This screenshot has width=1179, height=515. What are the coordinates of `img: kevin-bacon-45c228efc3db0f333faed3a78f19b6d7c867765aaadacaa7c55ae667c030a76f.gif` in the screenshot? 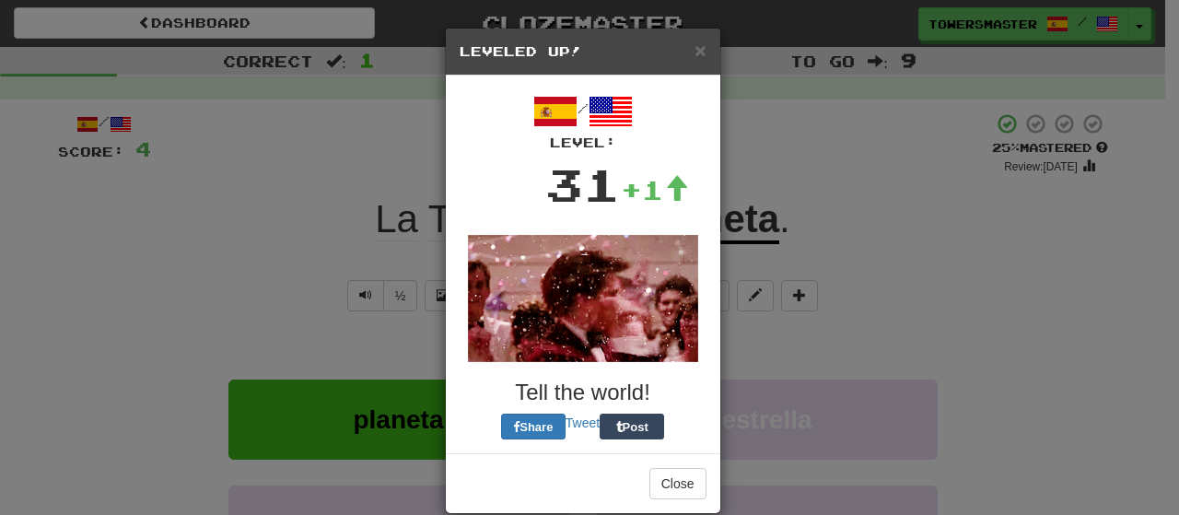 It's located at (583, 299).